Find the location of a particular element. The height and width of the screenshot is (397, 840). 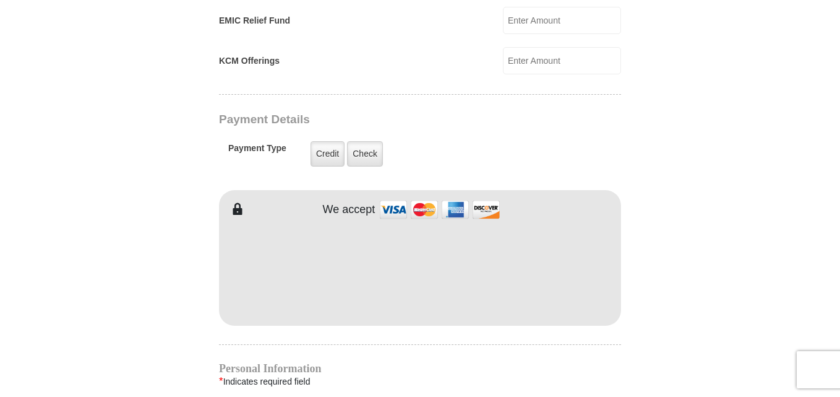

h4: Personal Information is located at coordinates (420, 368).